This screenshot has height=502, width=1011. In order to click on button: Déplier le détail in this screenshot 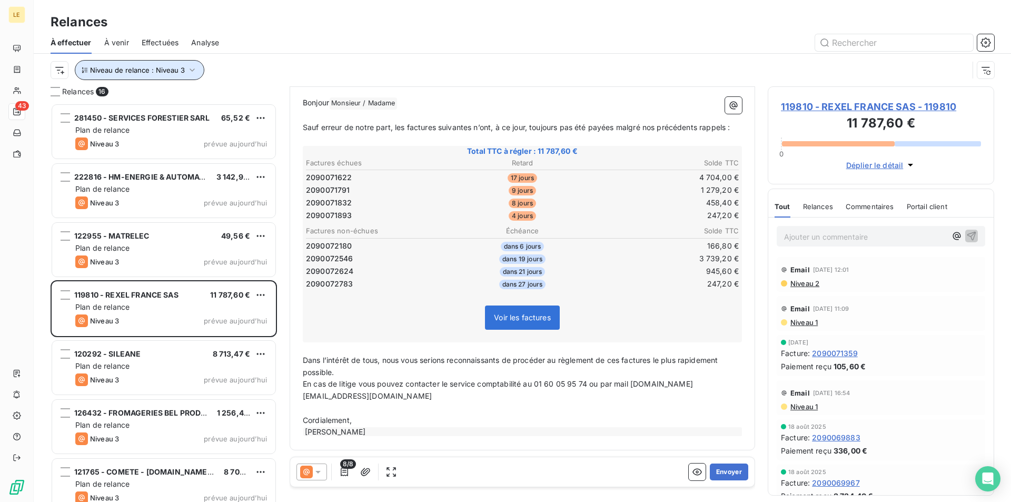, I will do `click(881, 165)`.